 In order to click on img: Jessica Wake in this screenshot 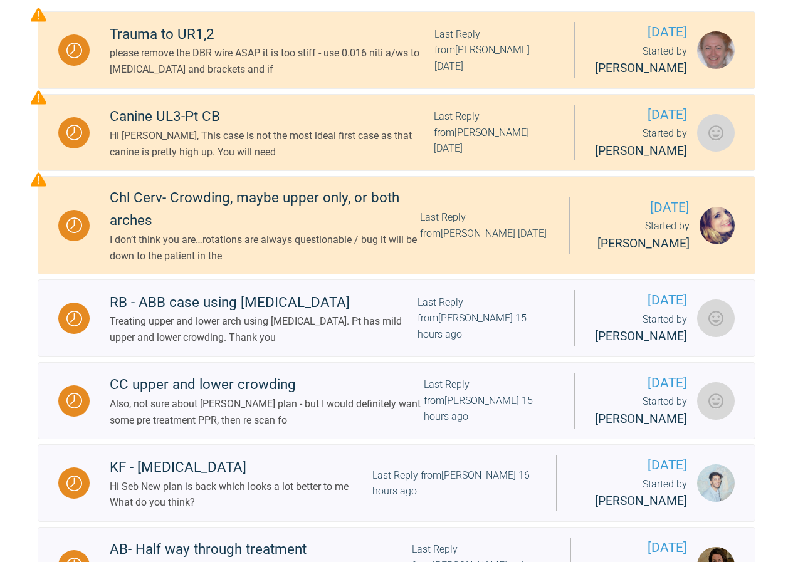, I will do `click(715, 401)`.